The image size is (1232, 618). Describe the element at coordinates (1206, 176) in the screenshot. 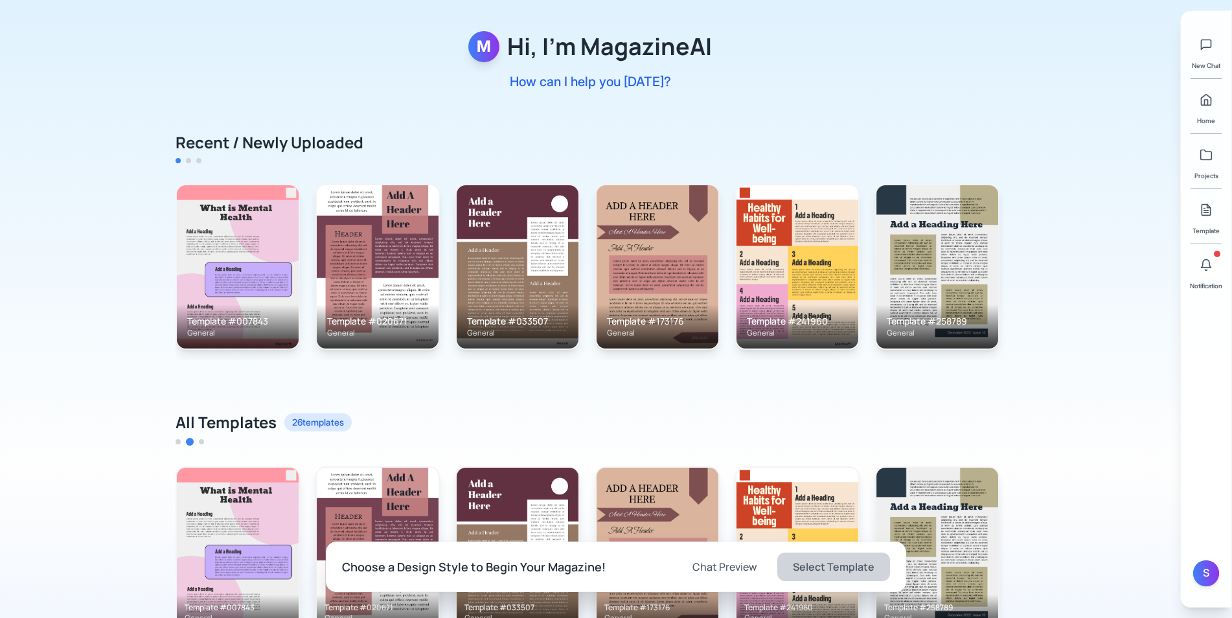

I see `span: Projects` at that location.